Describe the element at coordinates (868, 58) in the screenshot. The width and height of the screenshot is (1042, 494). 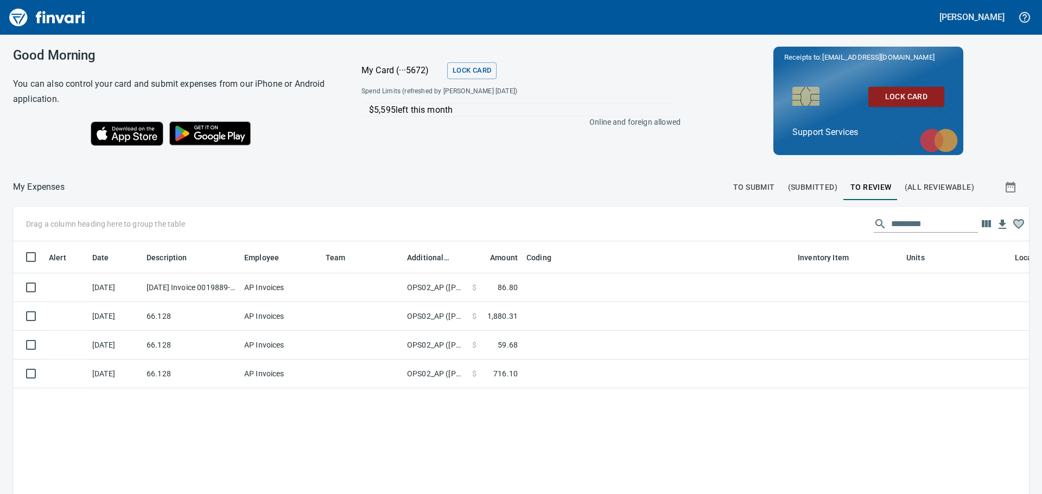
I see `p: Receipts to:` at that location.